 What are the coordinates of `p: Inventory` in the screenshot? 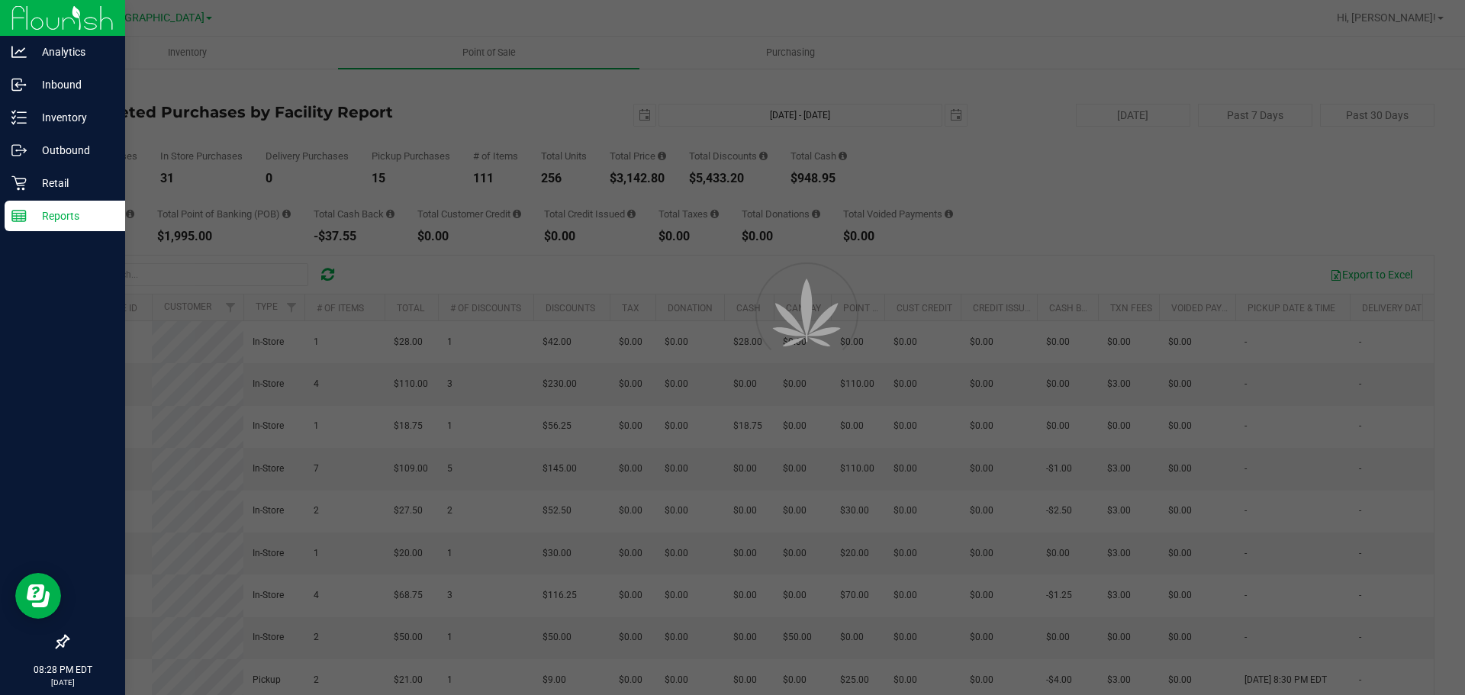 It's located at (73, 118).